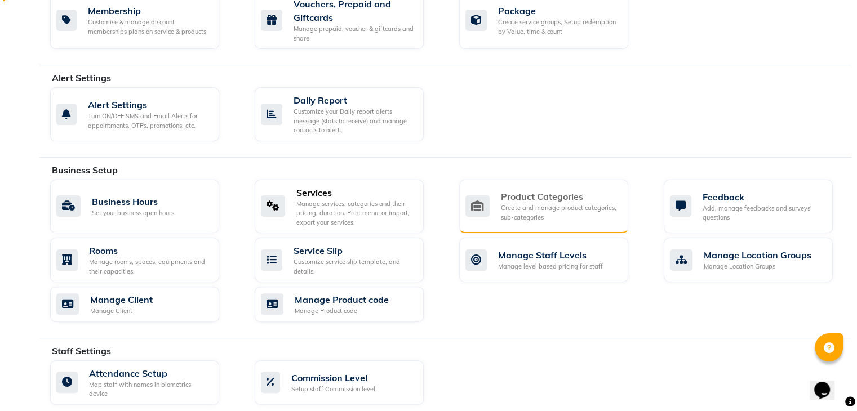 This screenshot has height=411, width=857. Describe the element at coordinates (144, 304) in the screenshot. I see `a: Manage ClientManage Client` at that location.